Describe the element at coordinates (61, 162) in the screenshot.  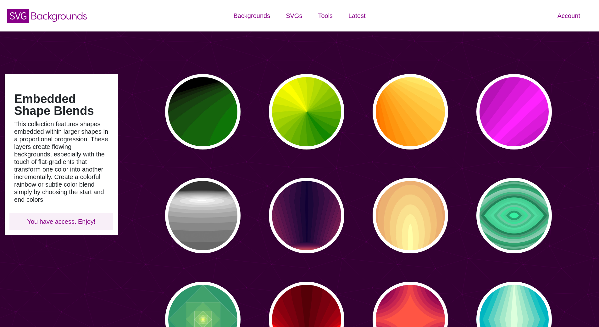
I see `p: This collection features shapes embedded within larger shapes in a proportional progression. Thes...` at that location.